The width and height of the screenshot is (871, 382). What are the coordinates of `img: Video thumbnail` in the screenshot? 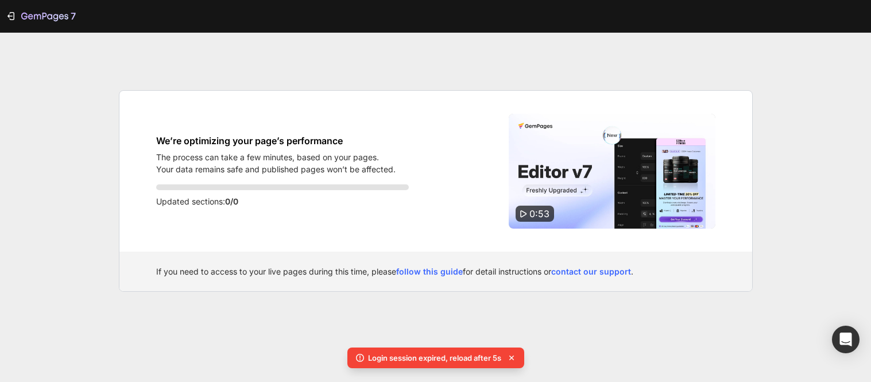 It's located at (612, 171).